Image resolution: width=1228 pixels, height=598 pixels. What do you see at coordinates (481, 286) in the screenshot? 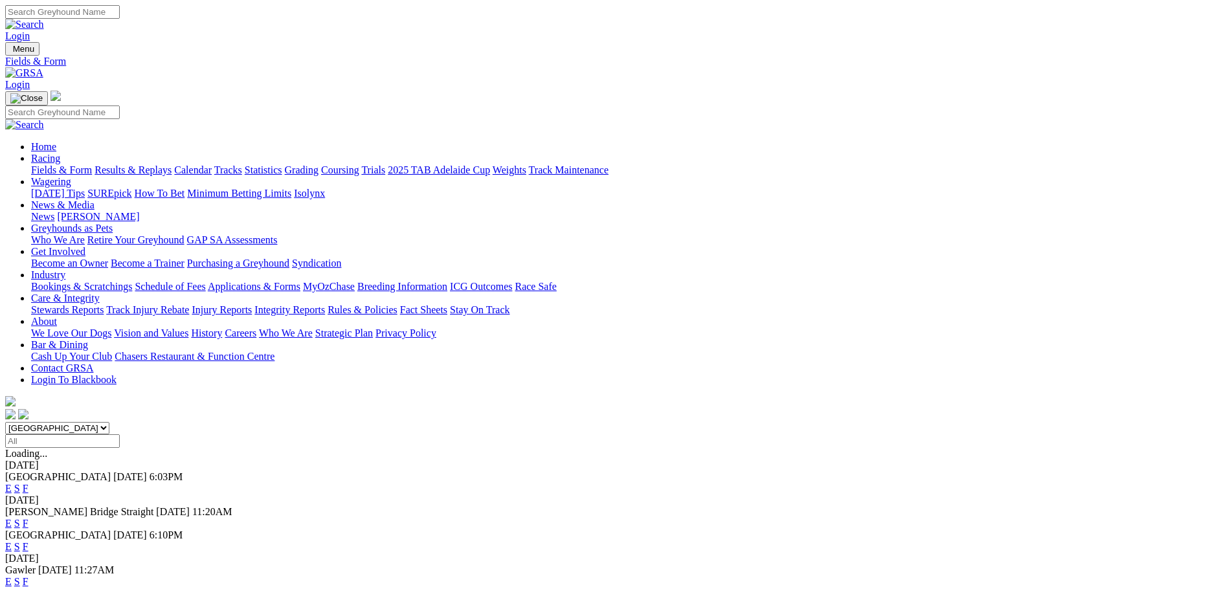
I see `a: ICG Outcomes` at bounding box center [481, 286].